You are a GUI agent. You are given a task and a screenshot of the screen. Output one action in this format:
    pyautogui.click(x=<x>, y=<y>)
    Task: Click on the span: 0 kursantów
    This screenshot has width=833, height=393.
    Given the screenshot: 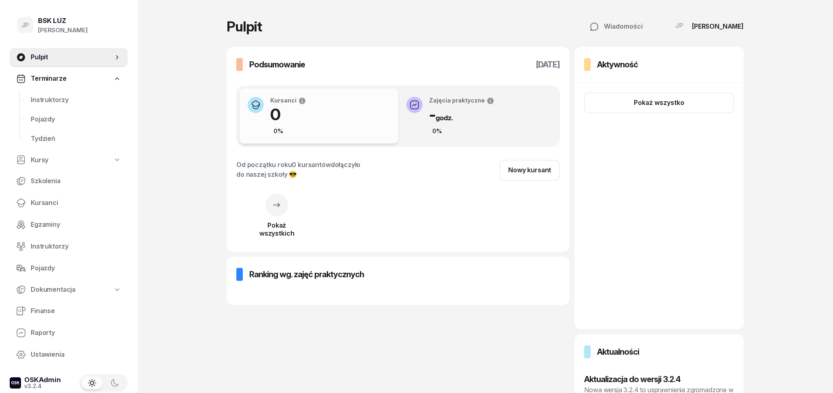 What is the action you would take?
    pyautogui.click(x=311, y=165)
    